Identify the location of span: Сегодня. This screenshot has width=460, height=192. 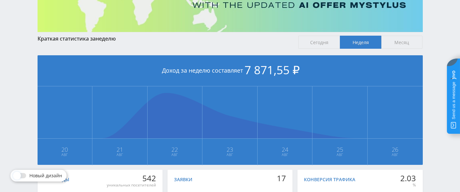
(319, 42).